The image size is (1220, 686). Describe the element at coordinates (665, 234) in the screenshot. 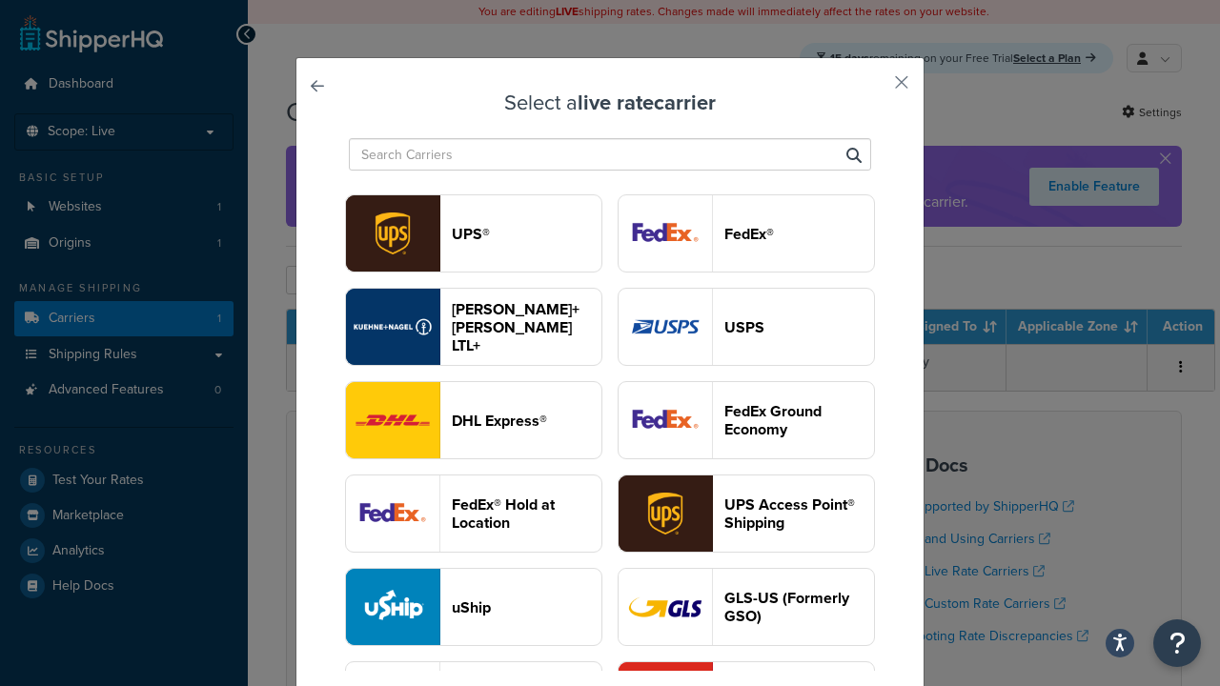

I see `img: fedEx logo` at that location.